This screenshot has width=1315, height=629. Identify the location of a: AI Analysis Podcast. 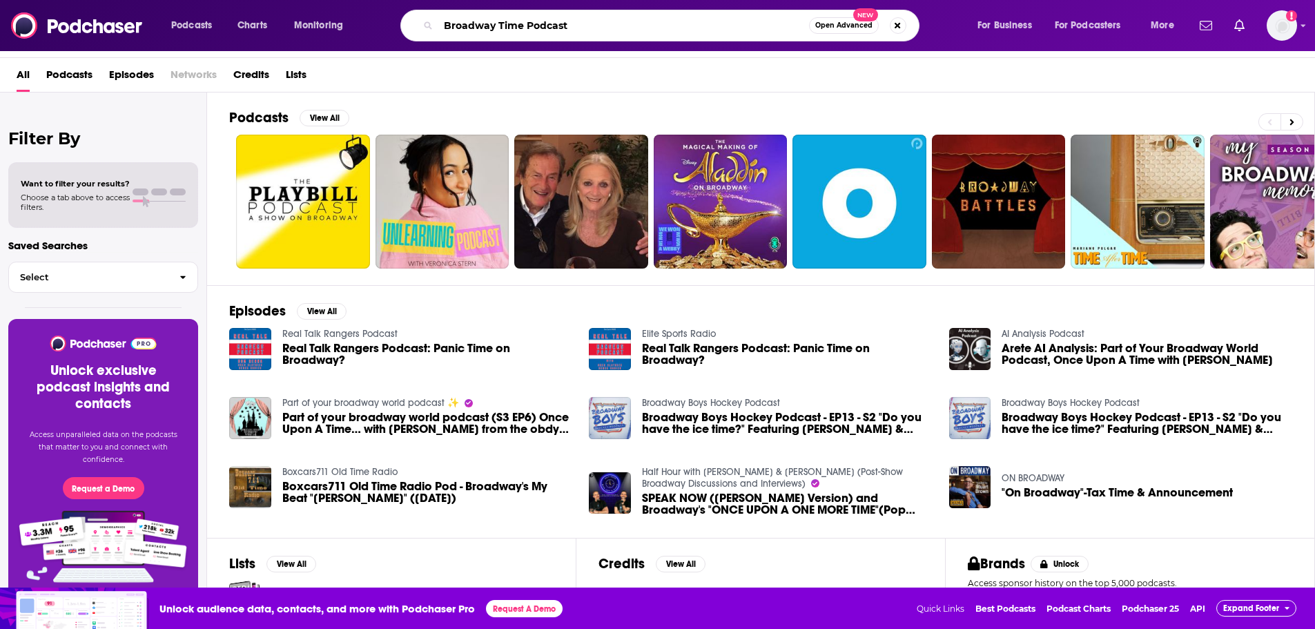
(1043, 333).